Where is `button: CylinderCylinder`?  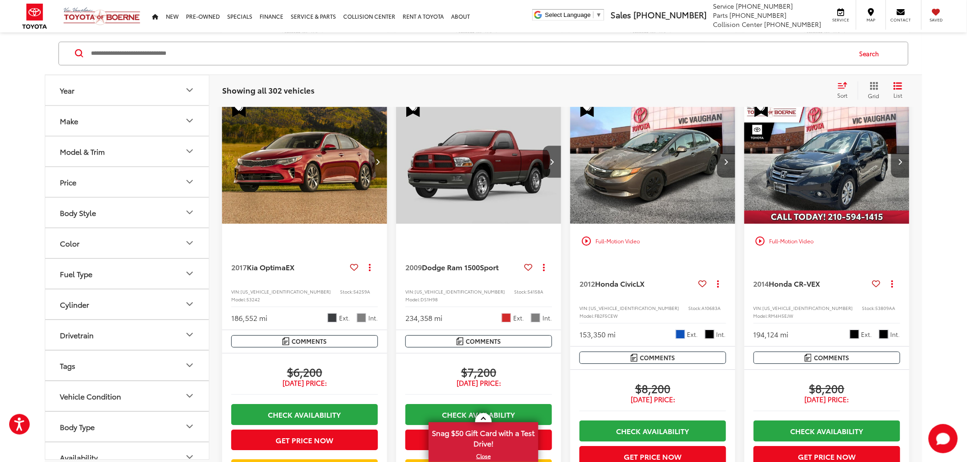 button: CylinderCylinder is located at coordinates (127, 304).